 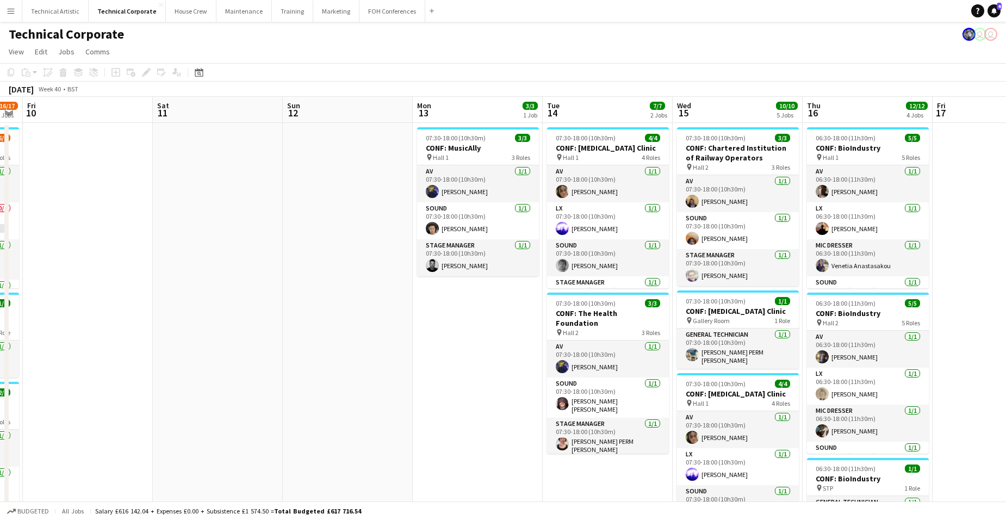 I want to click on button: Maintenance, so click(x=244, y=11).